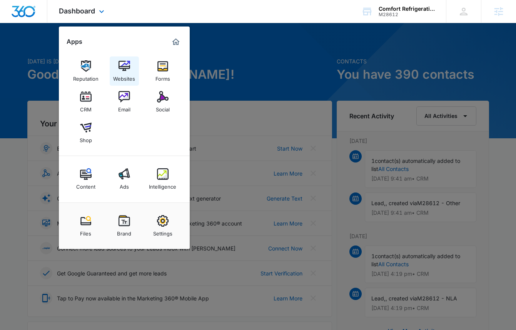  Describe the element at coordinates (407, 15) in the screenshot. I see `div: account id` at that location.